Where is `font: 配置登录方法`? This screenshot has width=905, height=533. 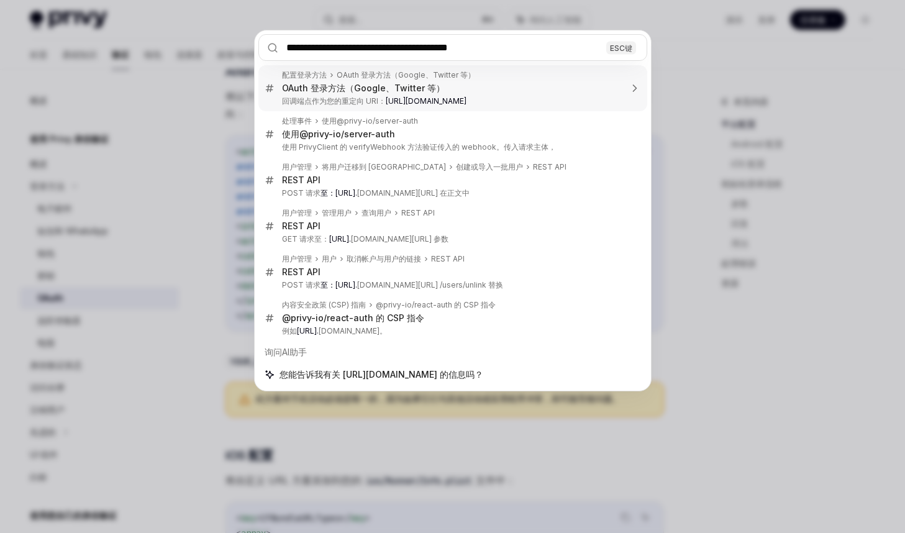 font: 配置登录方法 is located at coordinates (304, 75).